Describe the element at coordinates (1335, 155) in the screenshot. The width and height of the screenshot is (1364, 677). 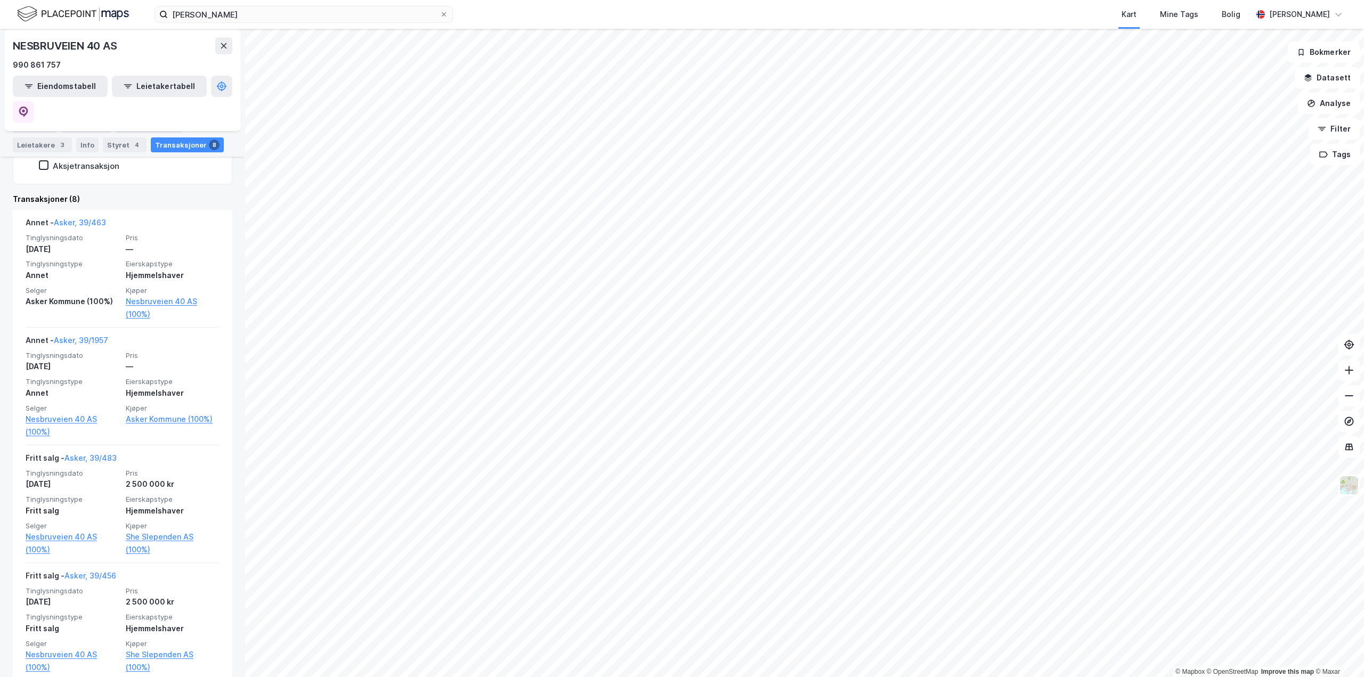
I see `button: Tags` at that location.